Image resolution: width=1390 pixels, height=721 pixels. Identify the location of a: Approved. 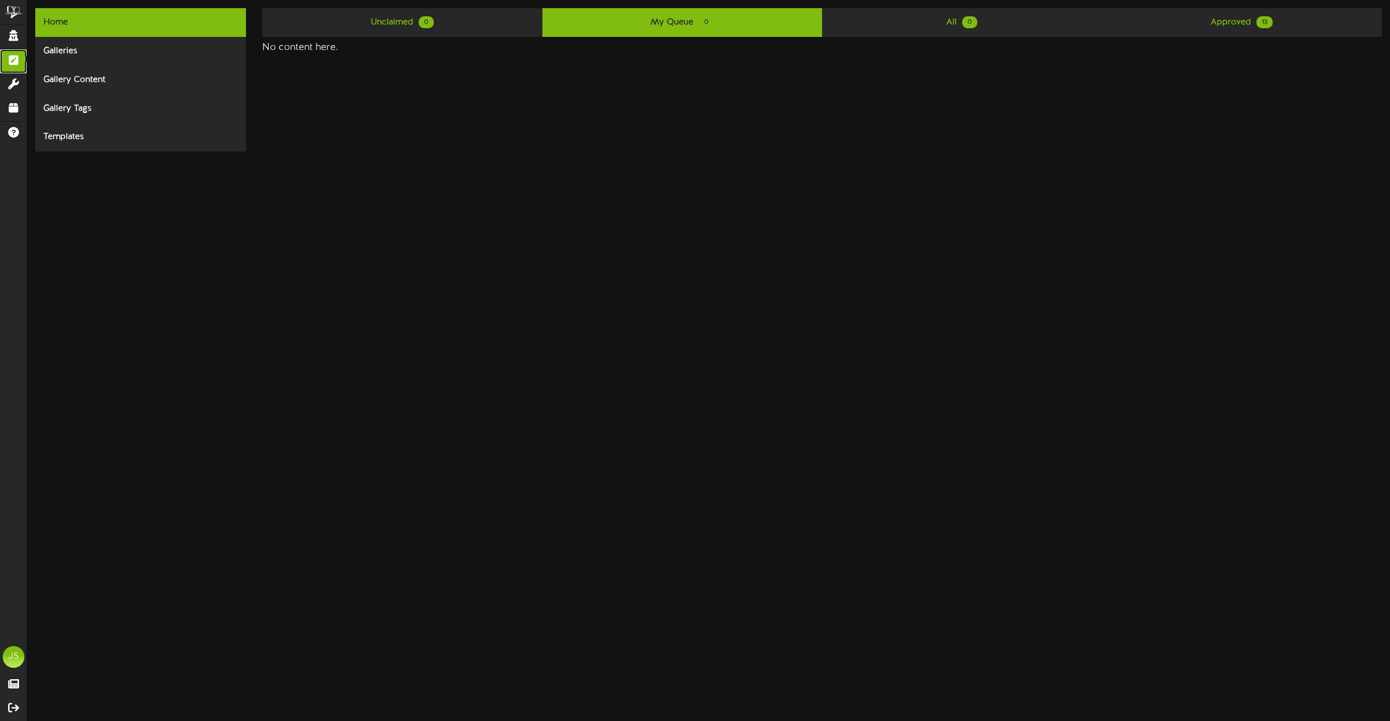
(1242, 22).